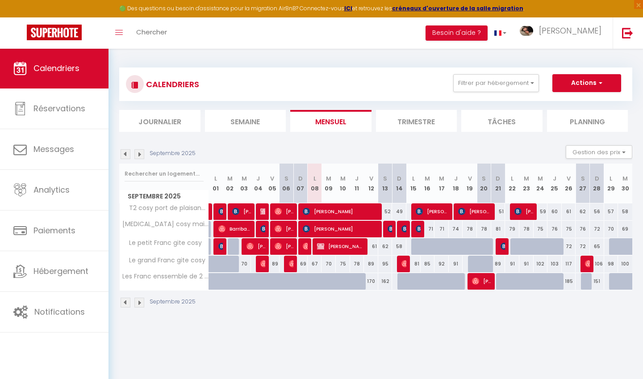  What do you see at coordinates (151, 32) in the screenshot?
I see `span: Chercher` at bounding box center [151, 32].